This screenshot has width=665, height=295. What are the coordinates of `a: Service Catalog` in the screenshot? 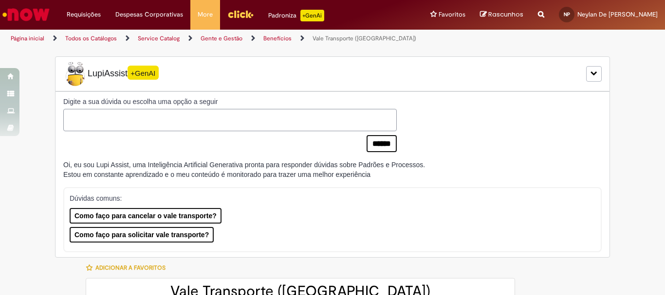 It's located at (159, 38).